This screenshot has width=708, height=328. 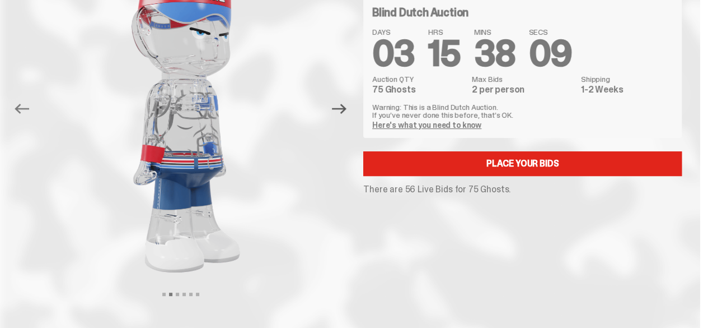 What do you see at coordinates (523, 90) in the screenshot?
I see `dd: 2 per person` at bounding box center [523, 90].